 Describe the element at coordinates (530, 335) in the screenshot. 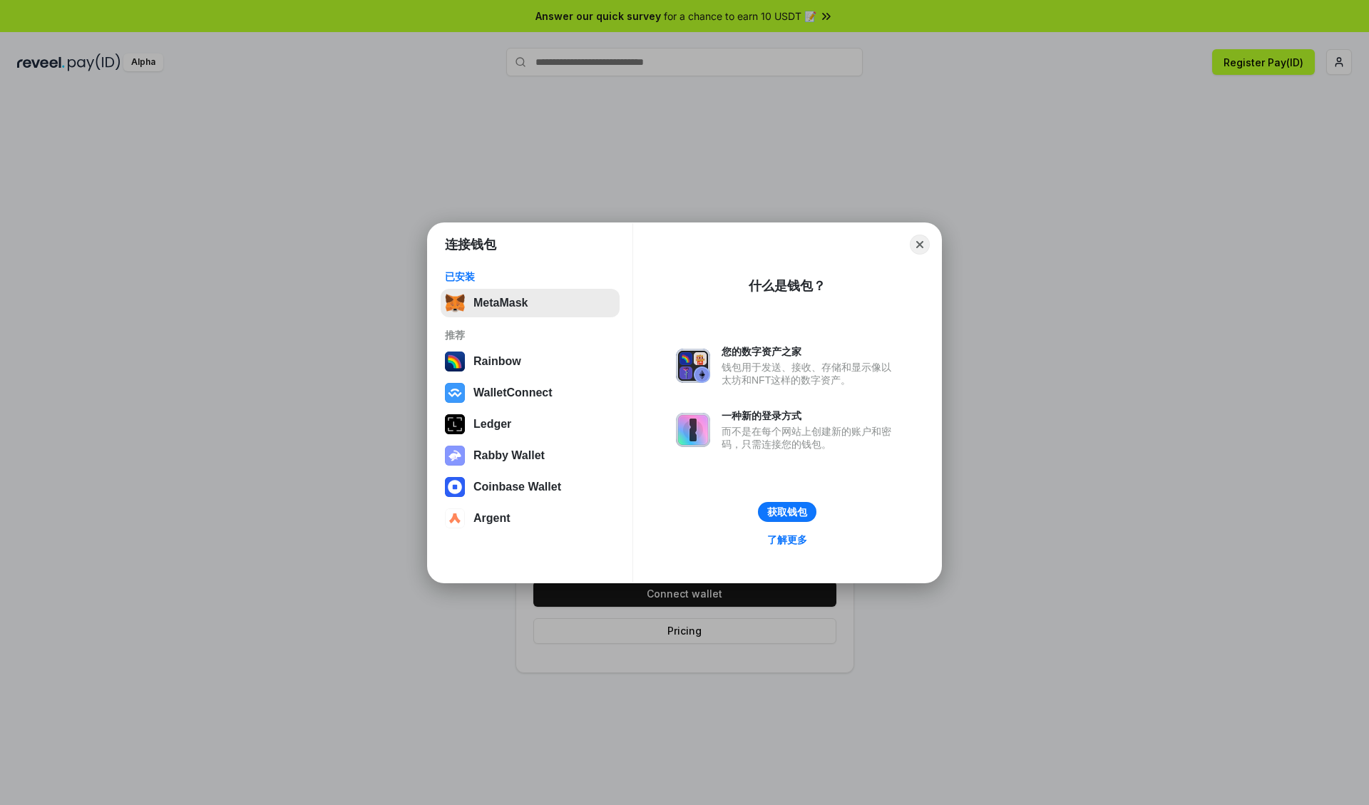

I see `div: 推荐` at that location.